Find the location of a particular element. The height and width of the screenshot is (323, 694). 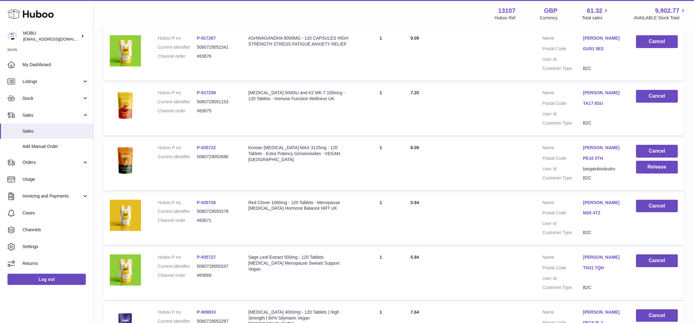

span: 7.64 is located at coordinates (414, 312).